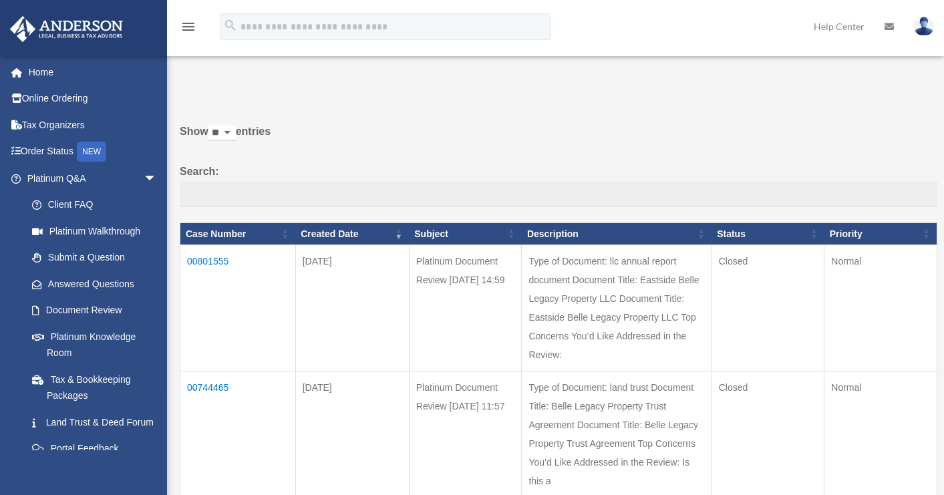 The width and height of the screenshot is (944, 495). What do you see at coordinates (924, 26) in the screenshot?
I see `img: User Pic` at bounding box center [924, 26].